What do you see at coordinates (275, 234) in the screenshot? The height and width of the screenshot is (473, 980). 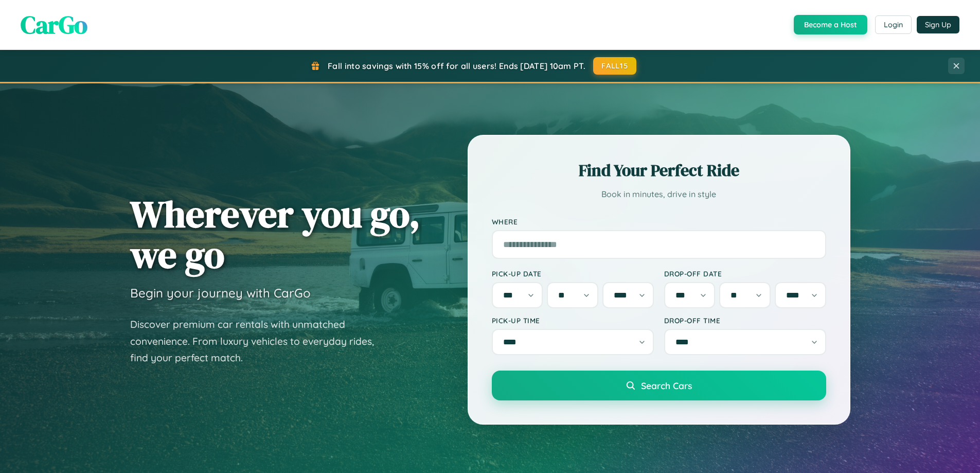 I see `h1: Wherever you go, we go` at bounding box center [275, 234].